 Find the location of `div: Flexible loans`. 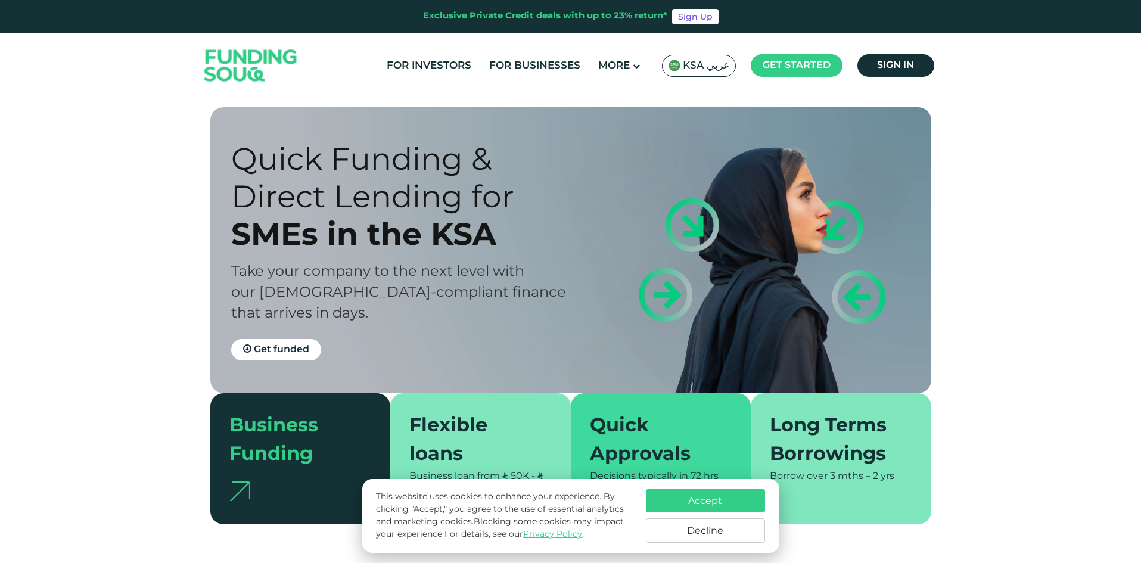

div: Flexible loans is located at coordinates (473, 441).